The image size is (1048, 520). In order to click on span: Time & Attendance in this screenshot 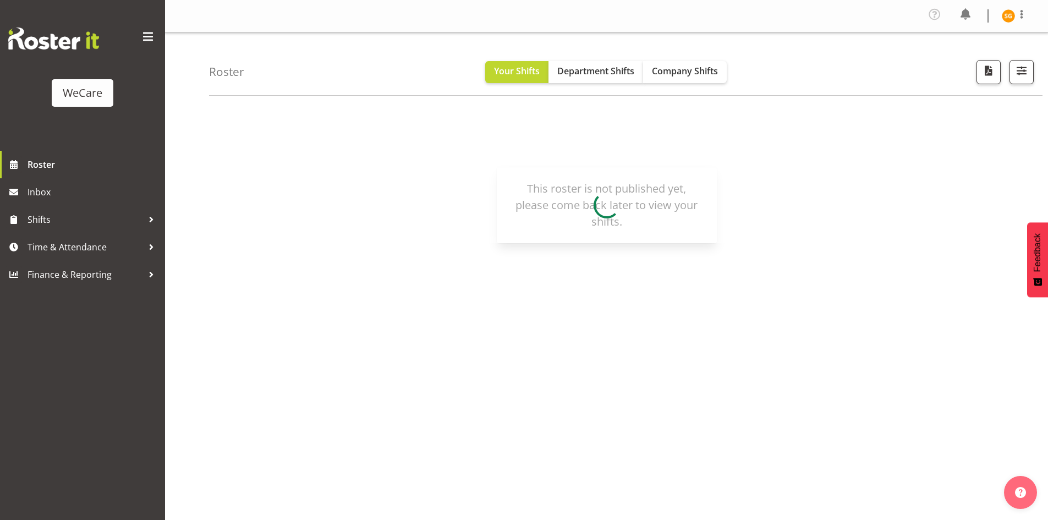, I will do `click(85, 247)`.